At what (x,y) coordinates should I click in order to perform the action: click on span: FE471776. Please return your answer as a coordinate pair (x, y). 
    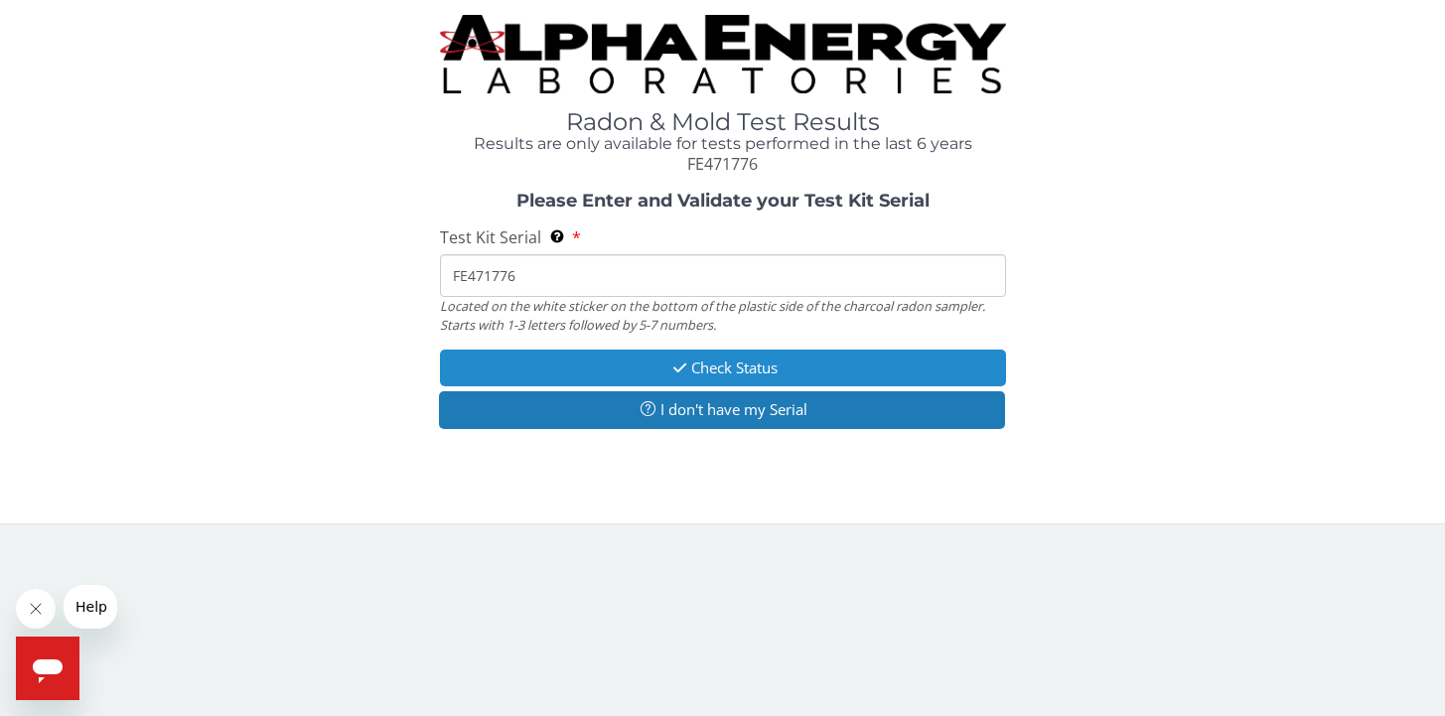
    Looking at the image, I should click on (722, 164).